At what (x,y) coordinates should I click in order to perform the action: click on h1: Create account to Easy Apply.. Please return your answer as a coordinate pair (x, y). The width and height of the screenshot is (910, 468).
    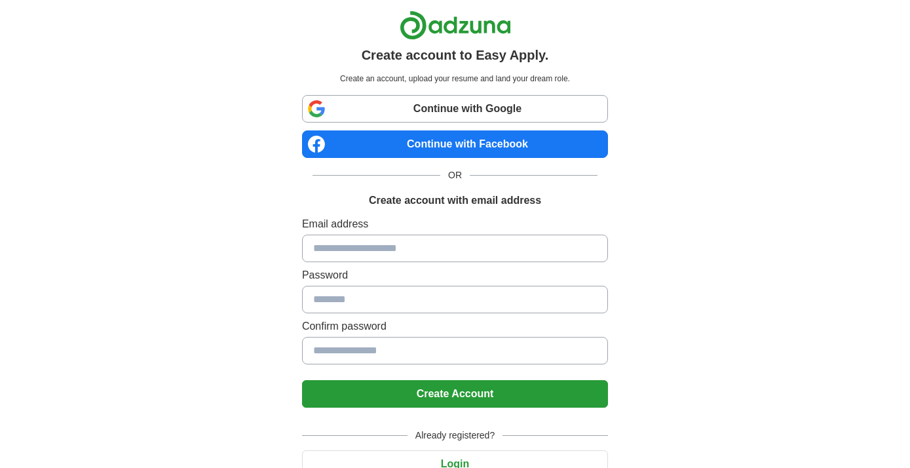
    Looking at the image, I should click on (455, 55).